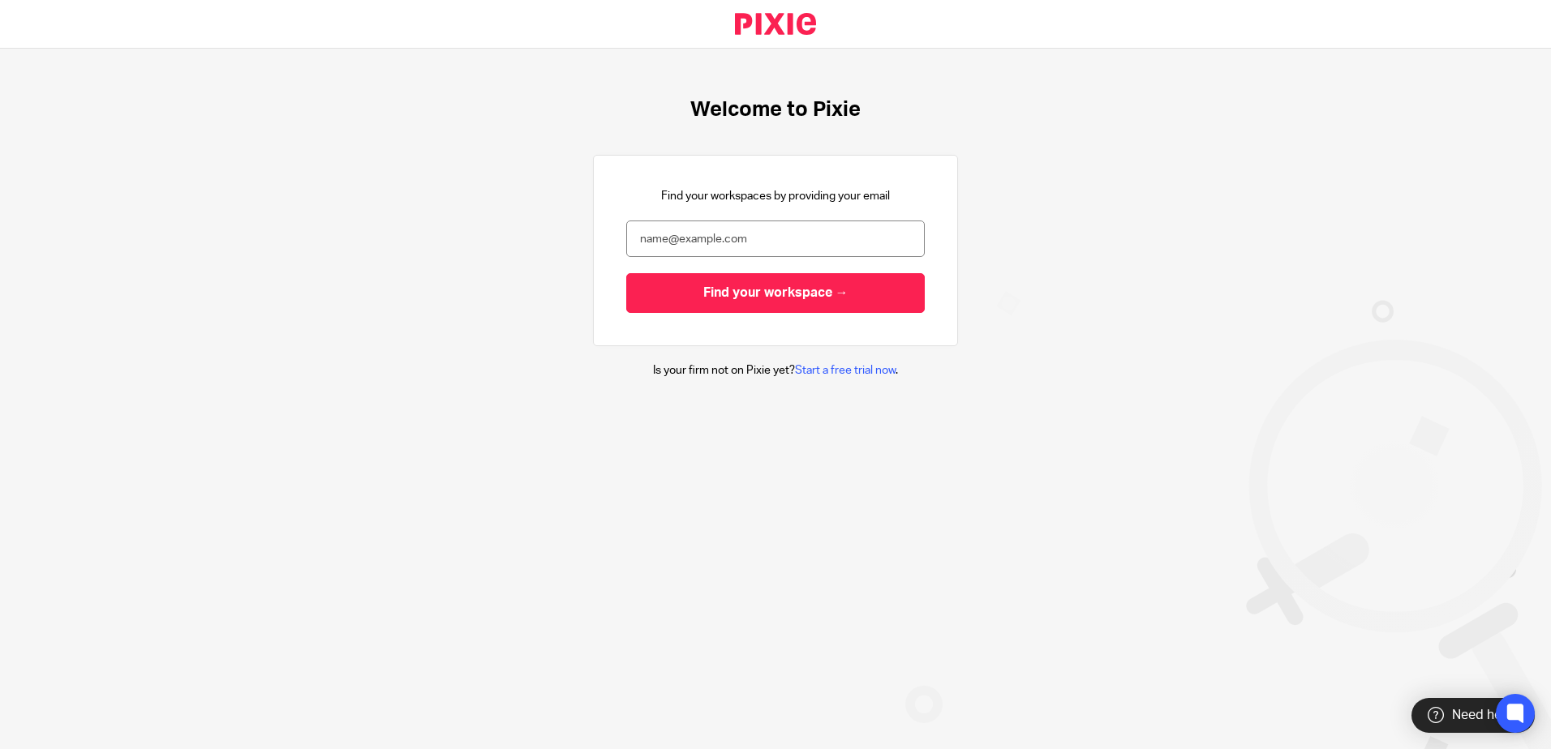 The height and width of the screenshot is (749, 1551). What do you see at coordinates (1473, 715) in the screenshot?
I see `div: Need help?` at bounding box center [1473, 715].